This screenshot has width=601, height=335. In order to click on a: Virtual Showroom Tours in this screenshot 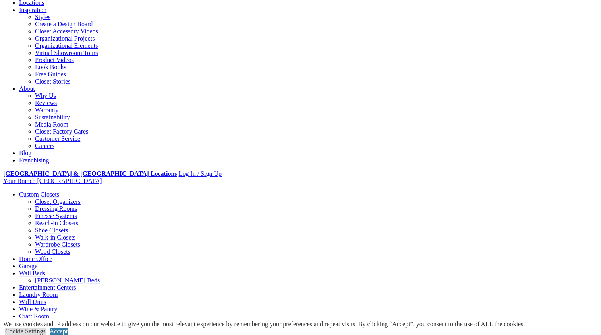, I will do `click(66, 52)`.